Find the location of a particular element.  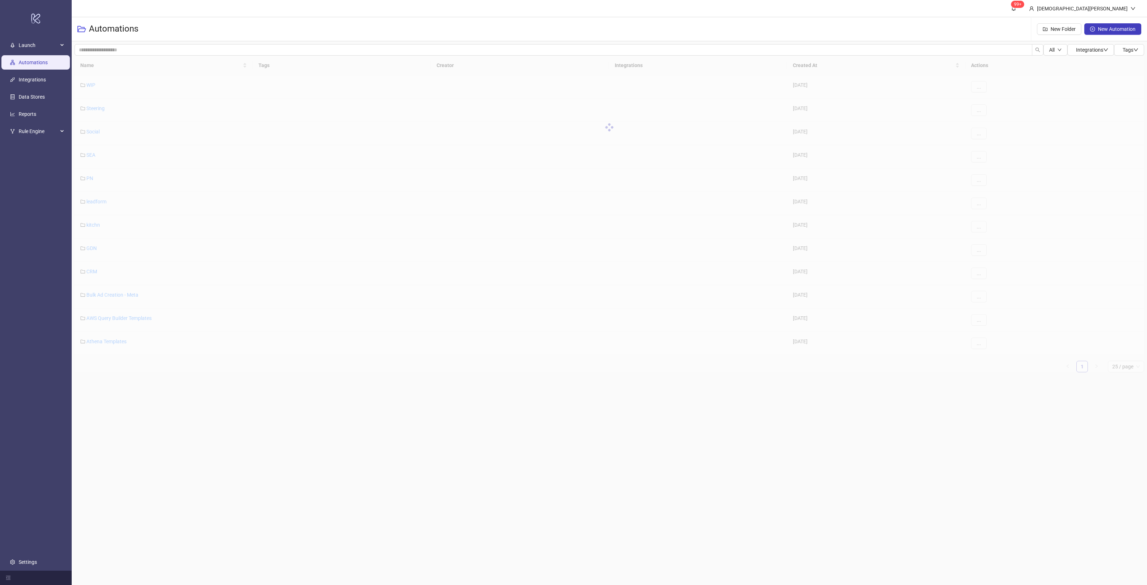

span: Rule Engine is located at coordinates (38, 131).